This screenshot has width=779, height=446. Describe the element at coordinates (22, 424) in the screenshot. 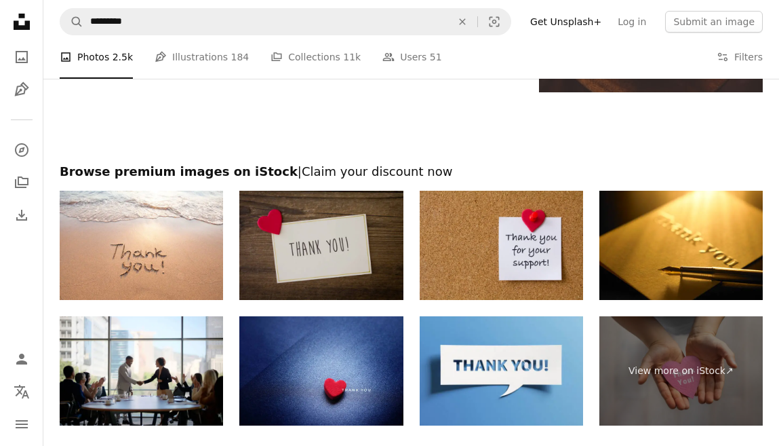

I see `button: Menu` at that location.